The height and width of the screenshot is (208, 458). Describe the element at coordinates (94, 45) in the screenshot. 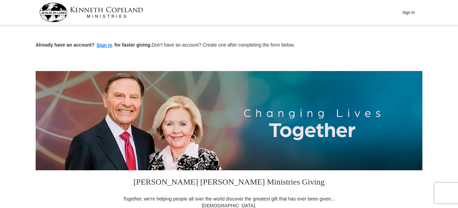

I see `strong: Already have an account? for faster giving.` at that location.